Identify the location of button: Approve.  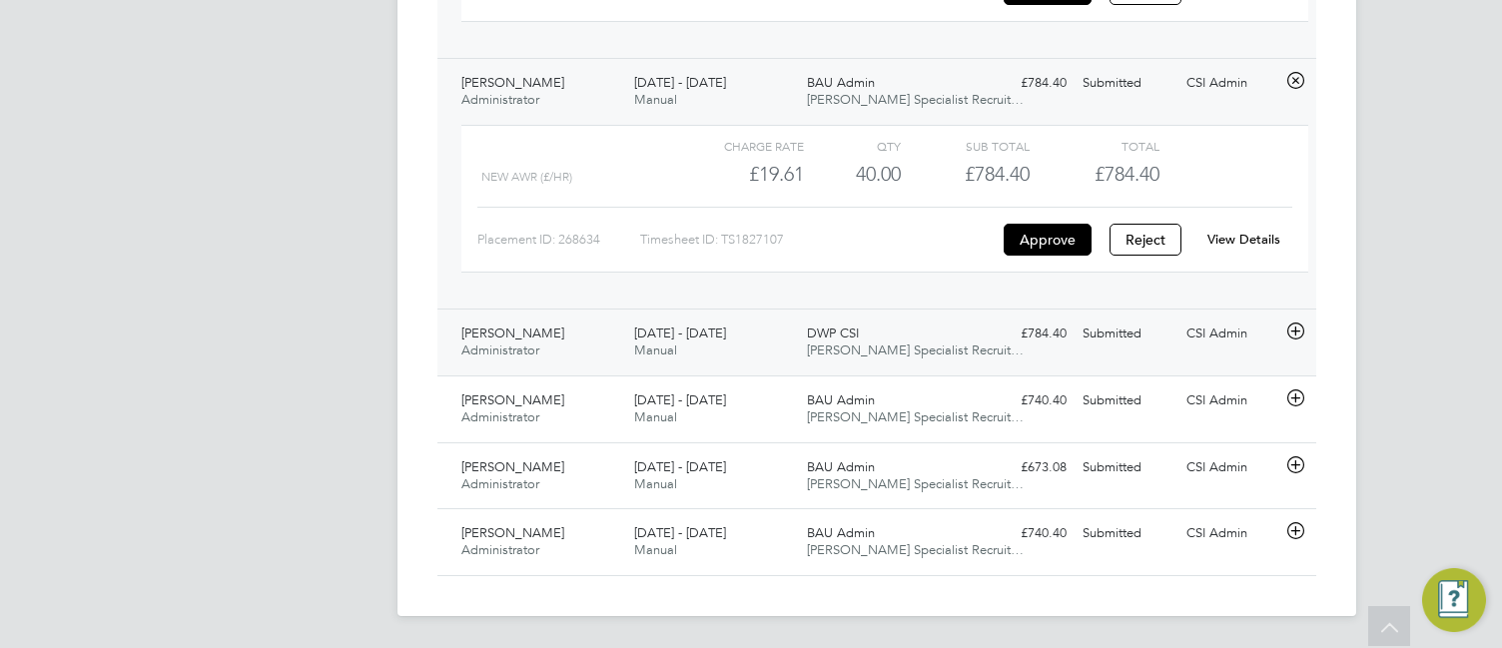
(1047, 240).